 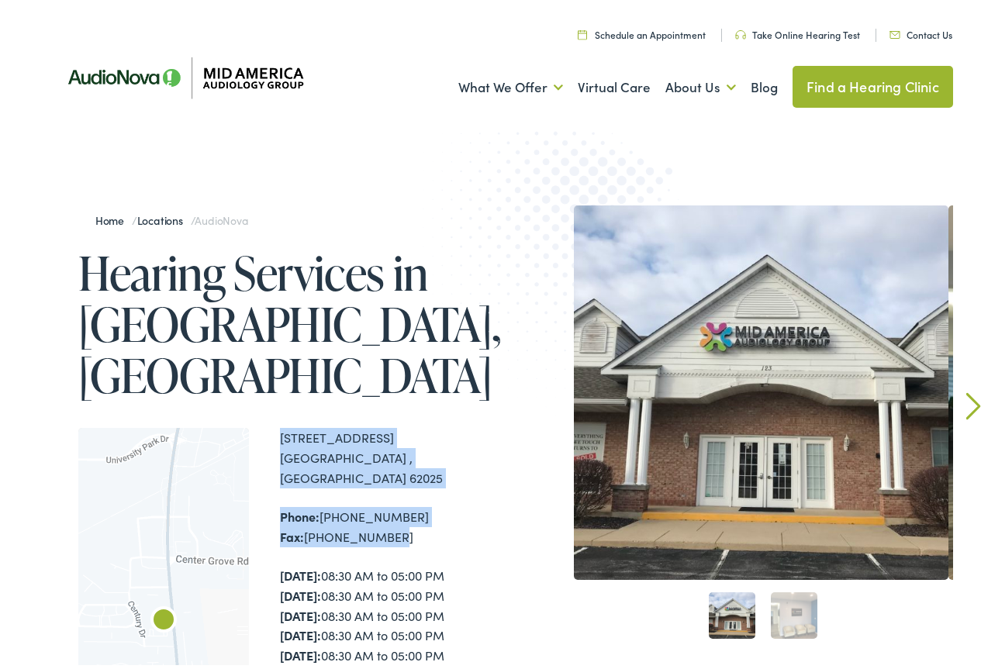 What do you see at coordinates (872, 83) in the screenshot?
I see `a: Find a Hearing Clinic` at bounding box center [872, 83].